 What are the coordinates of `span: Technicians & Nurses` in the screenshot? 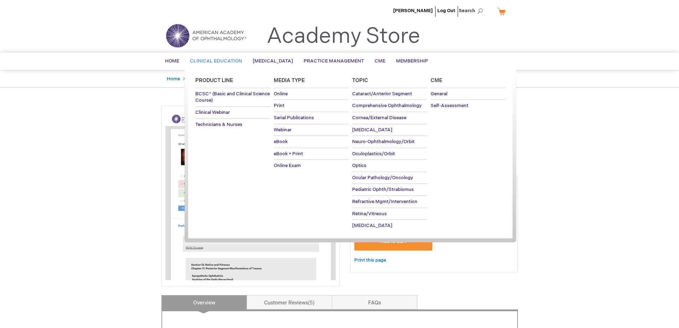 It's located at (219, 124).